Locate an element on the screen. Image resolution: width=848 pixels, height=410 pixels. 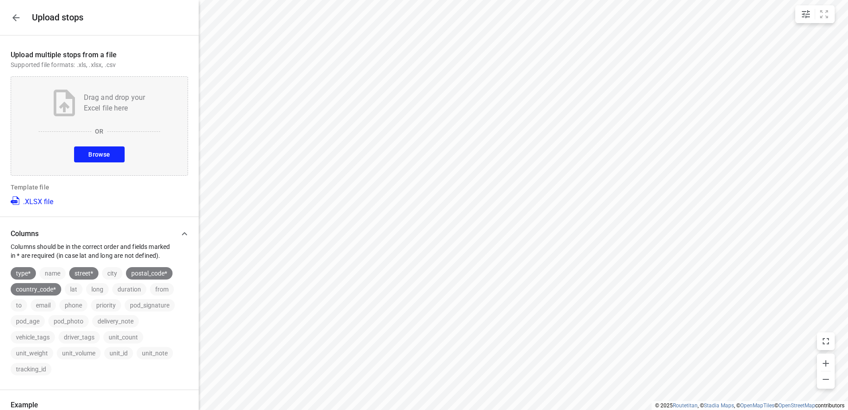
span: email is located at coordinates (43, 305).